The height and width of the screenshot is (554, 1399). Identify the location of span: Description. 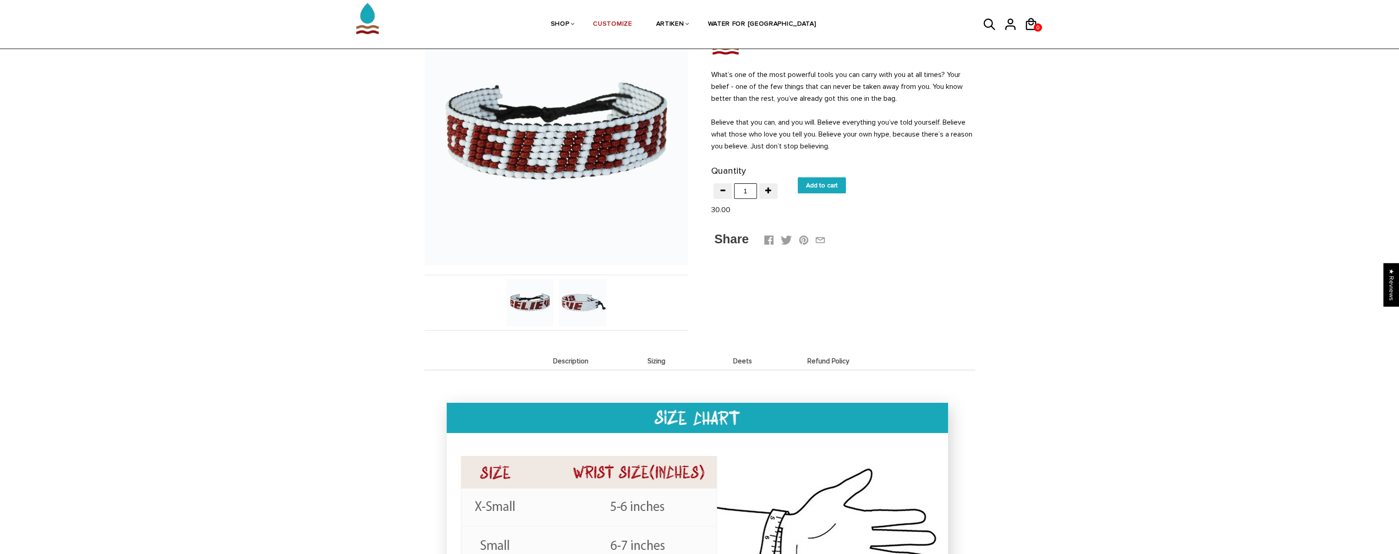
(571, 361).